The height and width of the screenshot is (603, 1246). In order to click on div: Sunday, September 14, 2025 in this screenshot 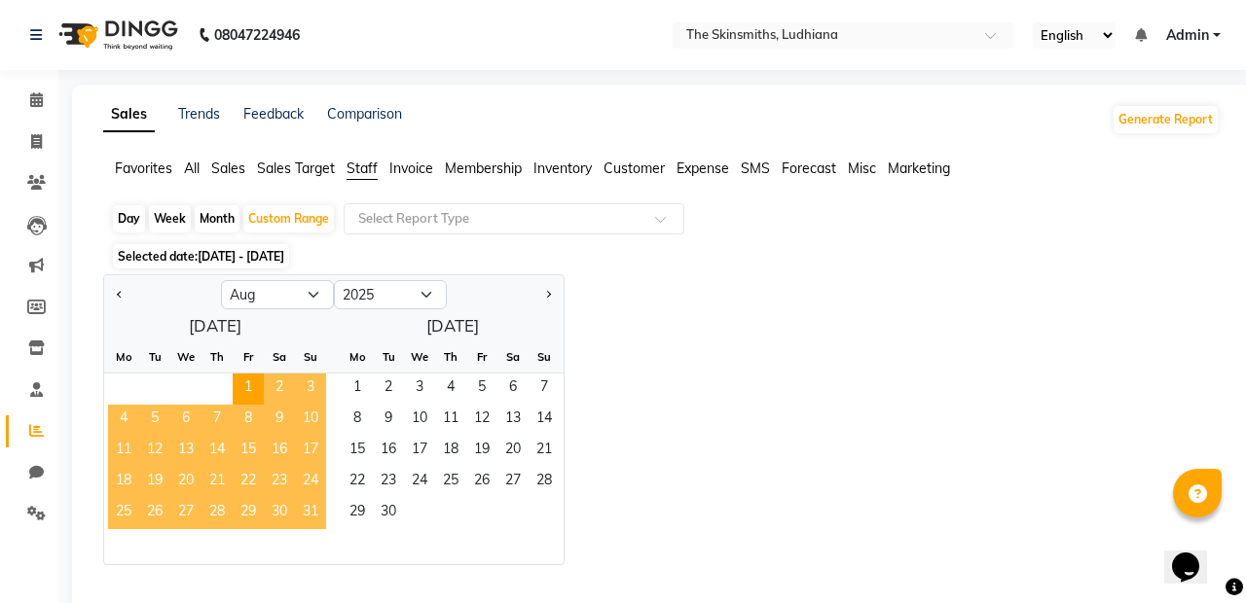, I will do `click(544, 420)`.